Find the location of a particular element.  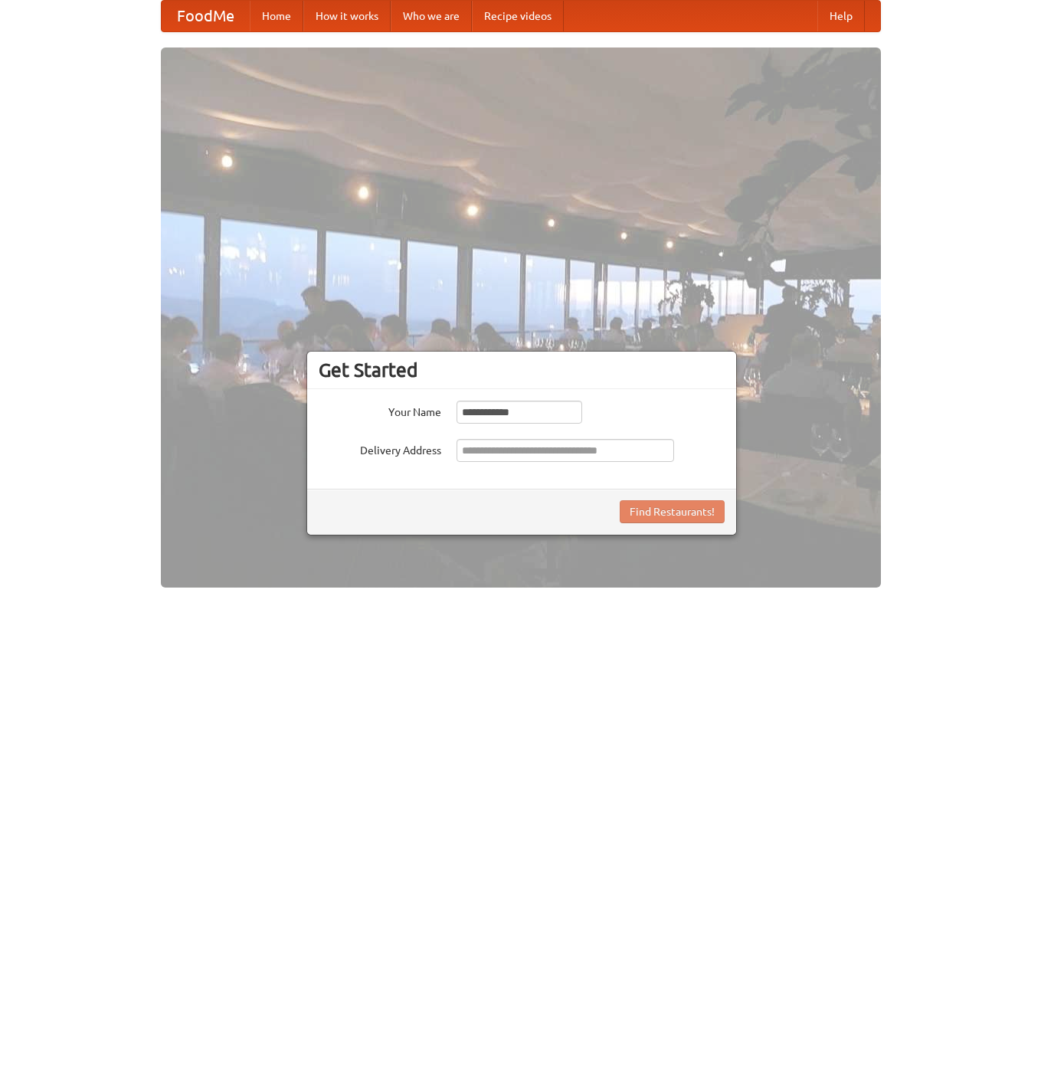

label: Delivery Address is located at coordinates (380, 448).